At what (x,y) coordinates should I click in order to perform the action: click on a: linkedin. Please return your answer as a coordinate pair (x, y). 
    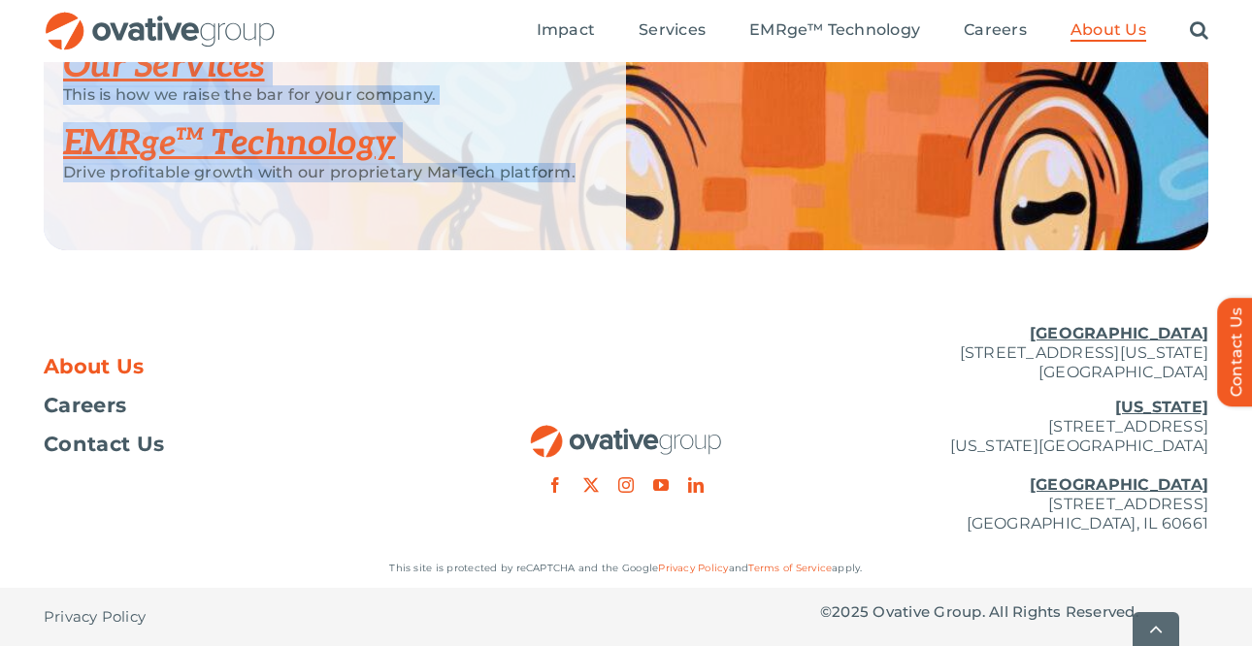
    Looking at the image, I should click on (696, 485).